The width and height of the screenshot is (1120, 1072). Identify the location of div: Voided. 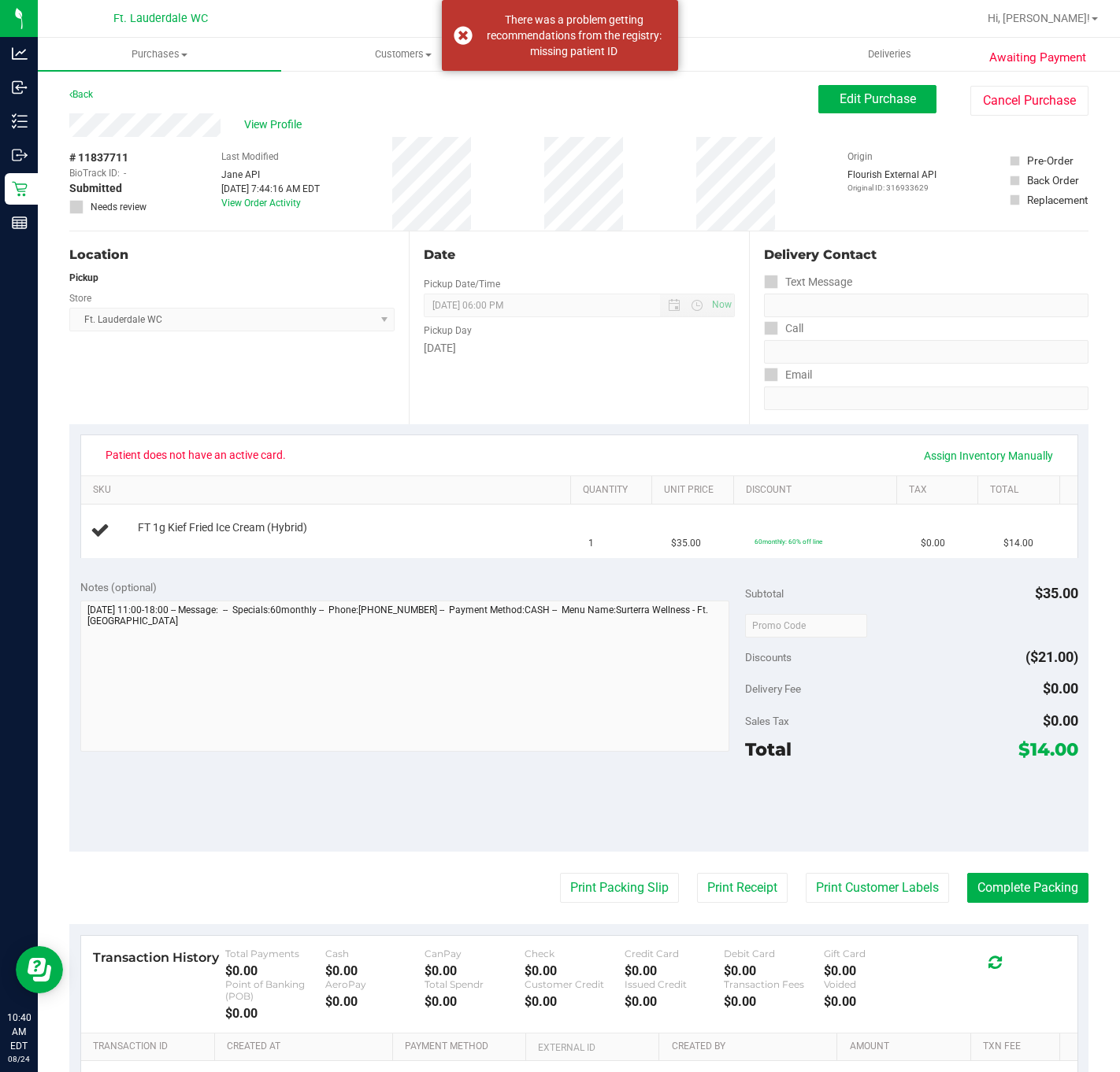
(874, 984).